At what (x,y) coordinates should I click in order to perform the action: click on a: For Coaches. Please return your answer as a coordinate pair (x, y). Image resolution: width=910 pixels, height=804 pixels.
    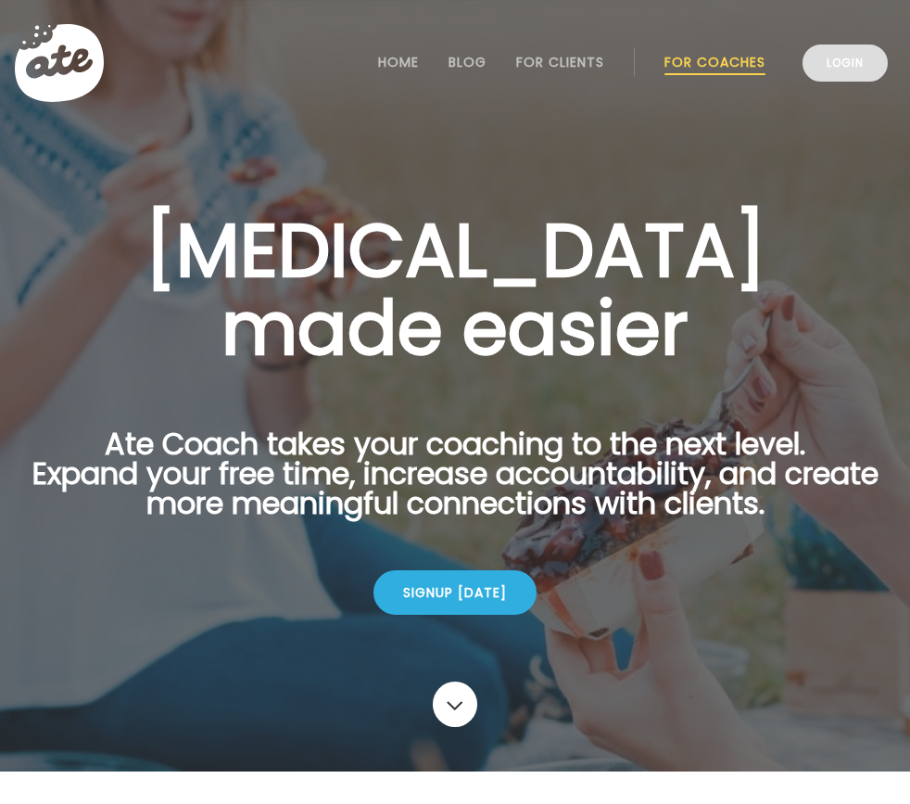
    Looking at the image, I should click on (715, 62).